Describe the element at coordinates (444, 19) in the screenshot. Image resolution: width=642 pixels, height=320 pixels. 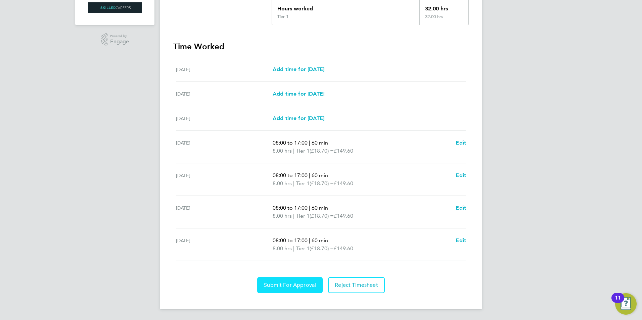
I see `div: 32.00 hrs` at that location.